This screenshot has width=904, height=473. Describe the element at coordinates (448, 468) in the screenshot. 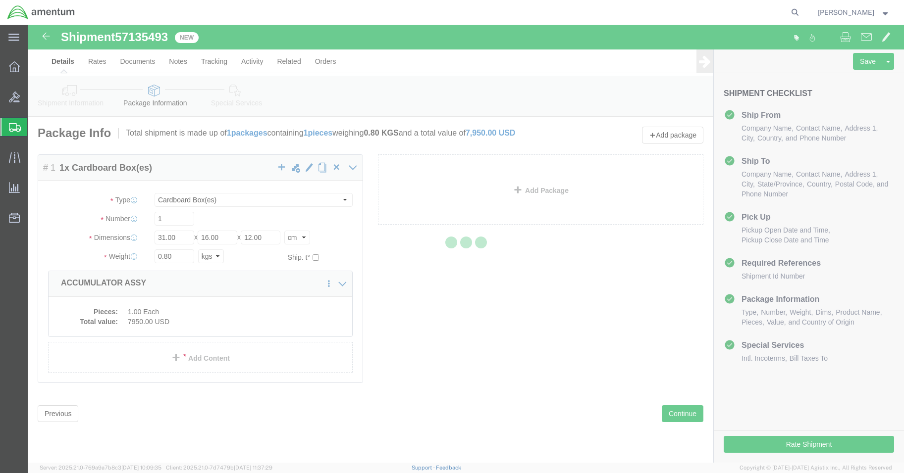

I see `a: Feedback` at that location.